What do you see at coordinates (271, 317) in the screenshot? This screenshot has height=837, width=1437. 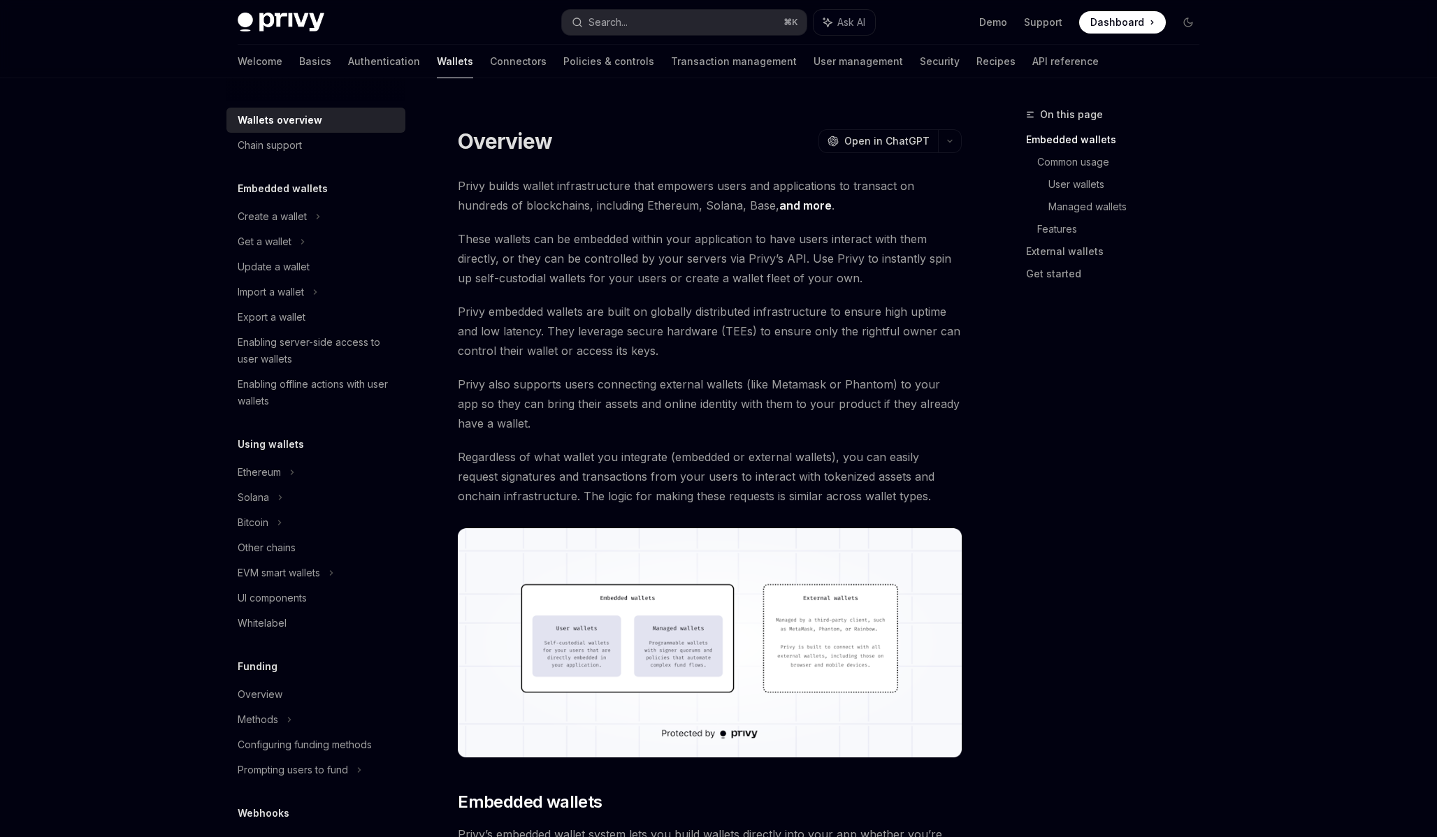 I see `div: Export a wallet` at bounding box center [271, 317].